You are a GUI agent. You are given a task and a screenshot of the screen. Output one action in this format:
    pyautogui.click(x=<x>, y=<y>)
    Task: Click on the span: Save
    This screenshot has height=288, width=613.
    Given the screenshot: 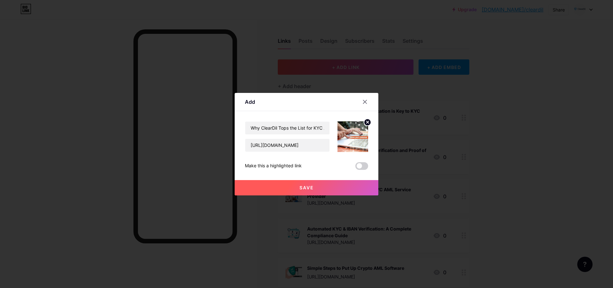 What is the action you would take?
    pyautogui.click(x=307, y=187)
    